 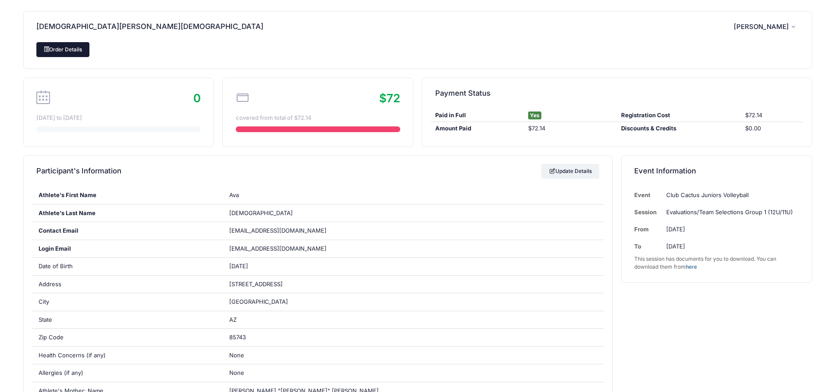 What do you see at coordinates (679, 115) in the screenshot?
I see `div: Registration Cost` at bounding box center [679, 115].